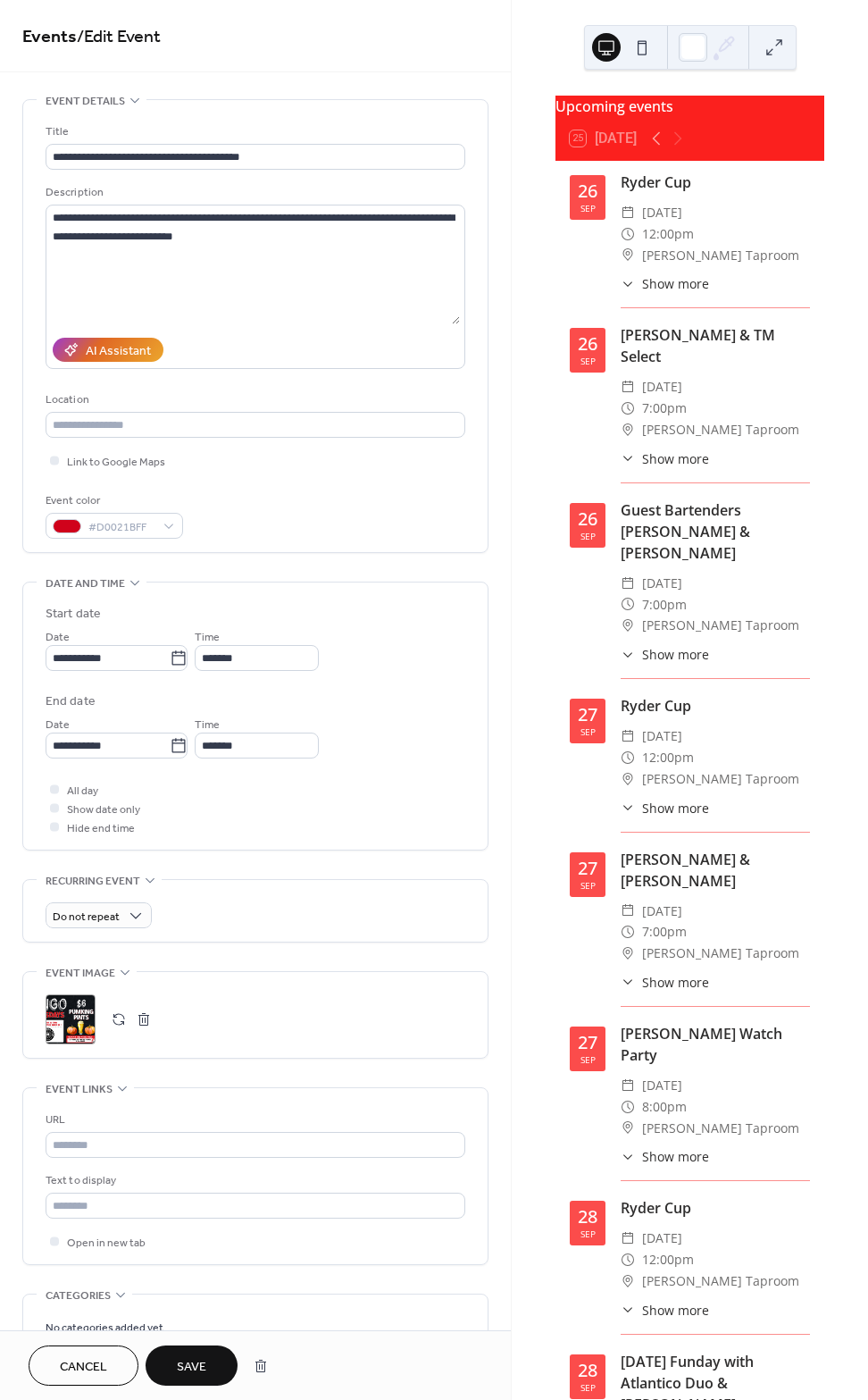  What do you see at coordinates (116, 462) in the screenshot?
I see `span: Link to Google Maps` at bounding box center [116, 462].